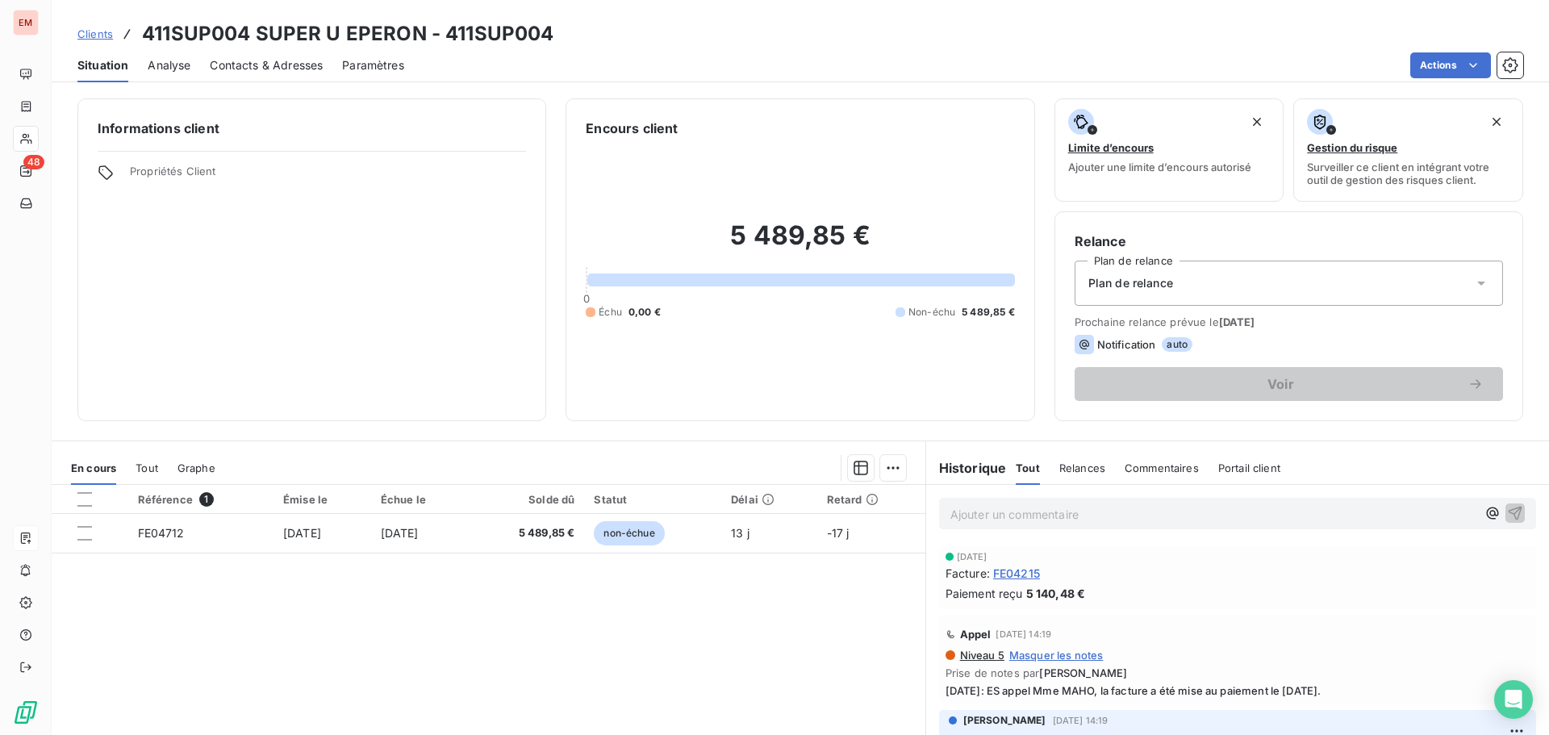  What do you see at coordinates (799, 244) in the screenshot?
I see `h2: 5 489,85 €` at bounding box center [799, 244].